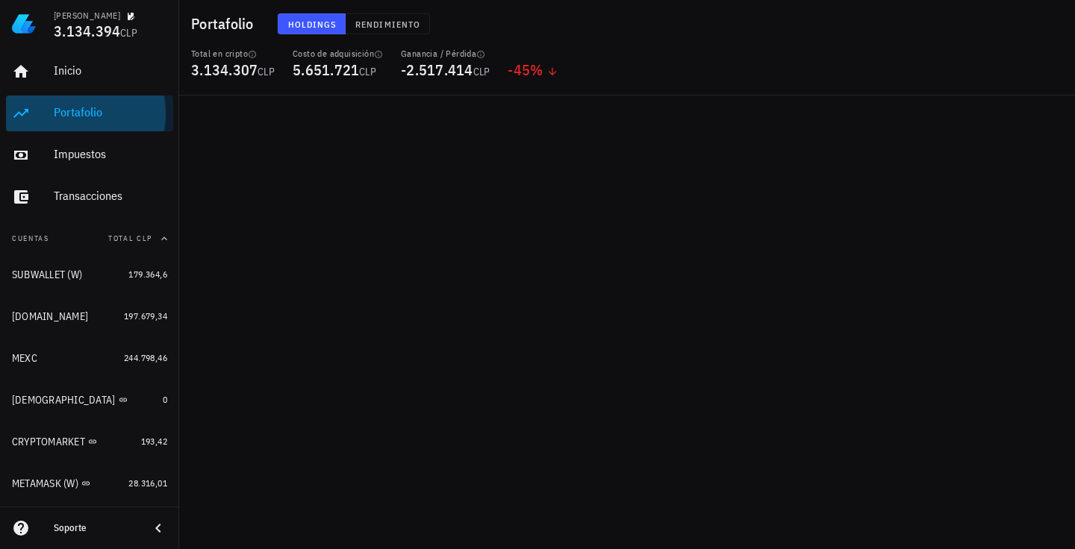 The height and width of the screenshot is (549, 1075). I want to click on img: LedgiFi, so click(24, 24).